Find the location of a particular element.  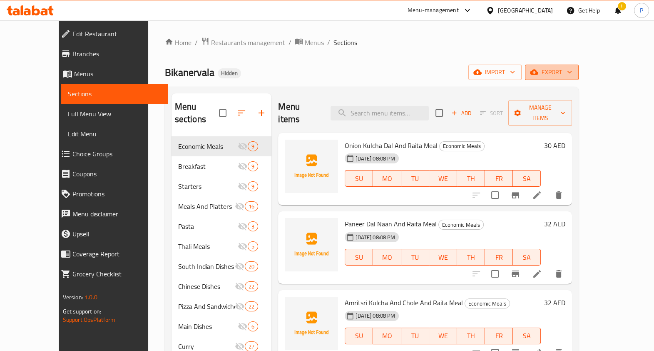

a: Edit menu item is located at coordinates (537, 195).